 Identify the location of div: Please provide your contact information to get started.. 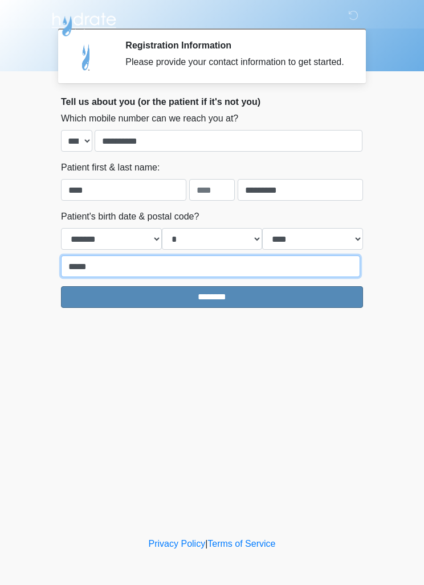
(235, 62).